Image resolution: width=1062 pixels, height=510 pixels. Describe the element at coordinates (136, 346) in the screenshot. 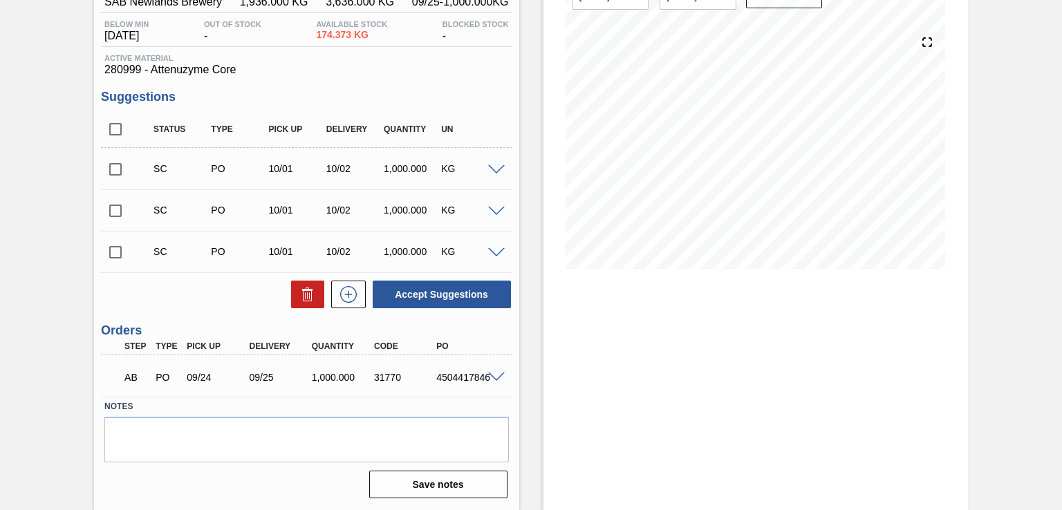

I see `div: Step` at that location.